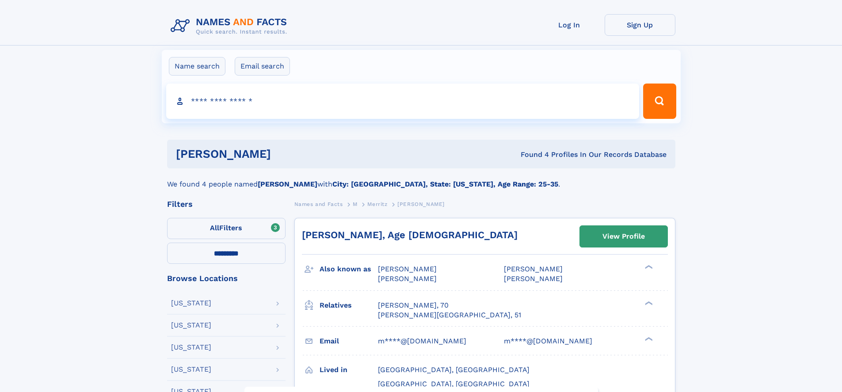 This screenshot has height=392, width=842. What do you see at coordinates (377, 204) in the screenshot?
I see `a: Merritz` at bounding box center [377, 204].